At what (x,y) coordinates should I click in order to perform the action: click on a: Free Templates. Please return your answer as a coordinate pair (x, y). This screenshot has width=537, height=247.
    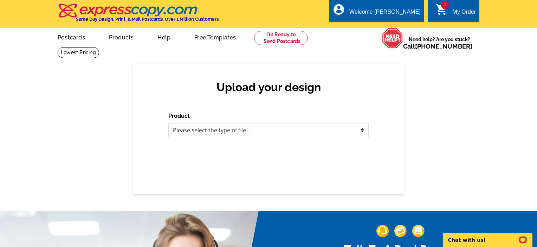
    Looking at the image, I should click on (215, 37).